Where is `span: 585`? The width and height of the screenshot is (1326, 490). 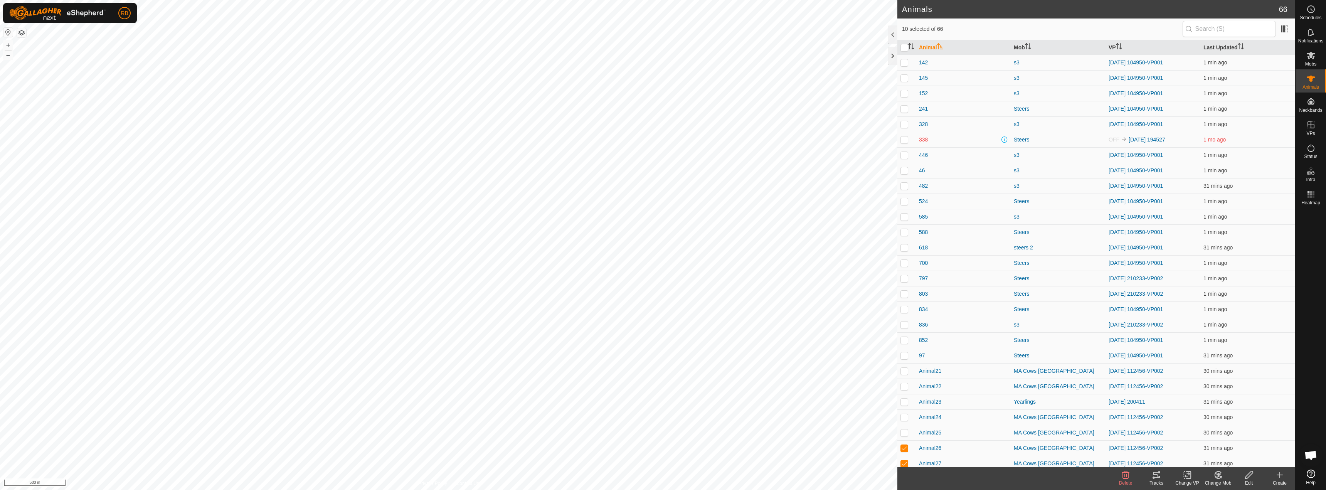
span: 585 is located at coordinates (923, 217).